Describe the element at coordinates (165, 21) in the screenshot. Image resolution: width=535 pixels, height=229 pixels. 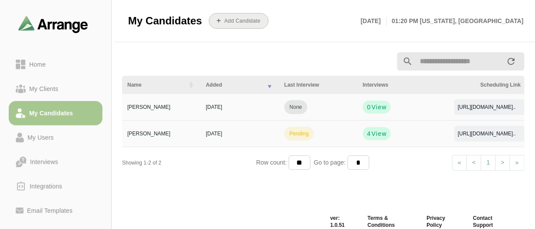
I see `span: My Candidates` at that location.